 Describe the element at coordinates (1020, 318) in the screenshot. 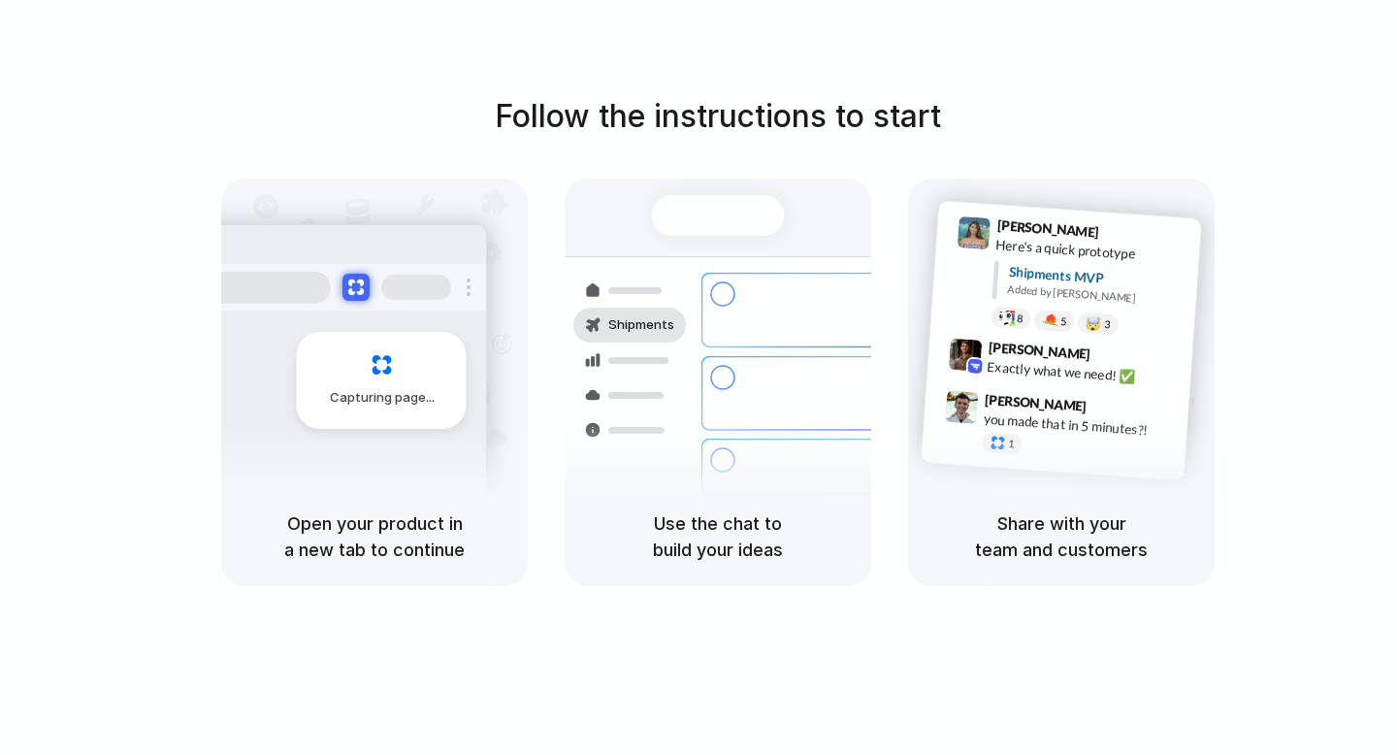

I see `span: 8` at that location.